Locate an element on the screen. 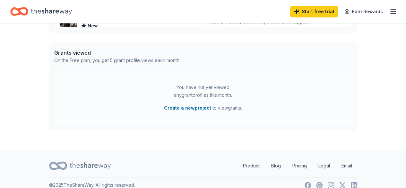 The image size is (406, 188). nav: quick links is located at coordinates (298, 166).